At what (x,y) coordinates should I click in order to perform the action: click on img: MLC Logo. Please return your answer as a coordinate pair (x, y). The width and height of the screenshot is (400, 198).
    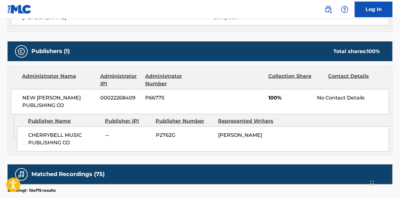
    Looking at the image, I should click on (19, 9).